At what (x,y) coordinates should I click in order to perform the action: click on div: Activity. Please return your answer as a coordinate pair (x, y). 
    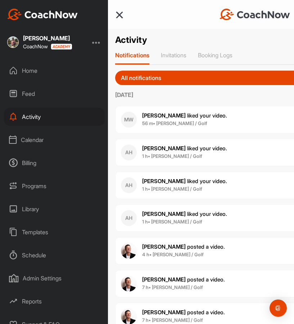
    Looking at the image, I should click on (54, 117).